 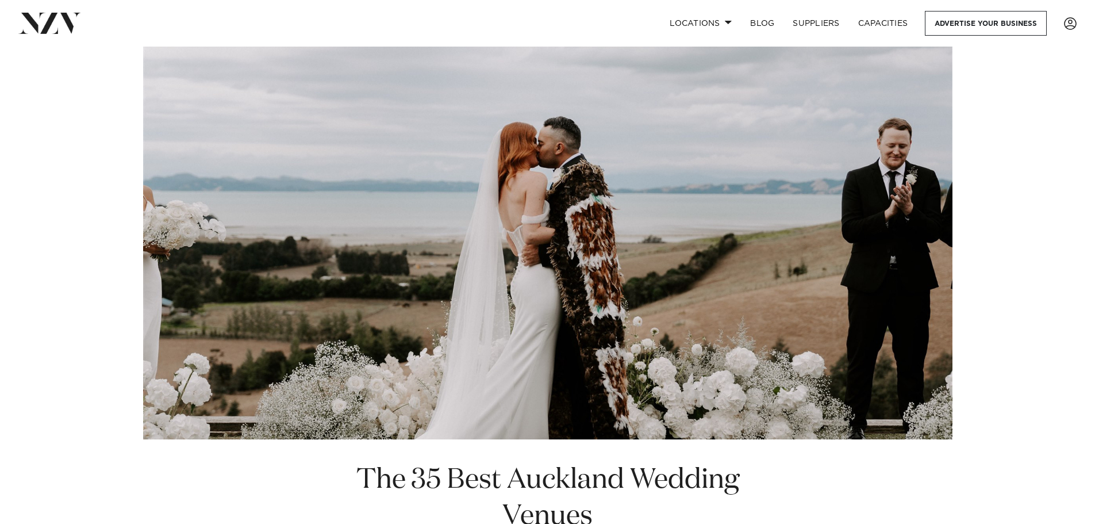 What do you see at coordinates (883, 23) in the screenshot?
I see `a: Capacities` at bounding box center [883, 23].